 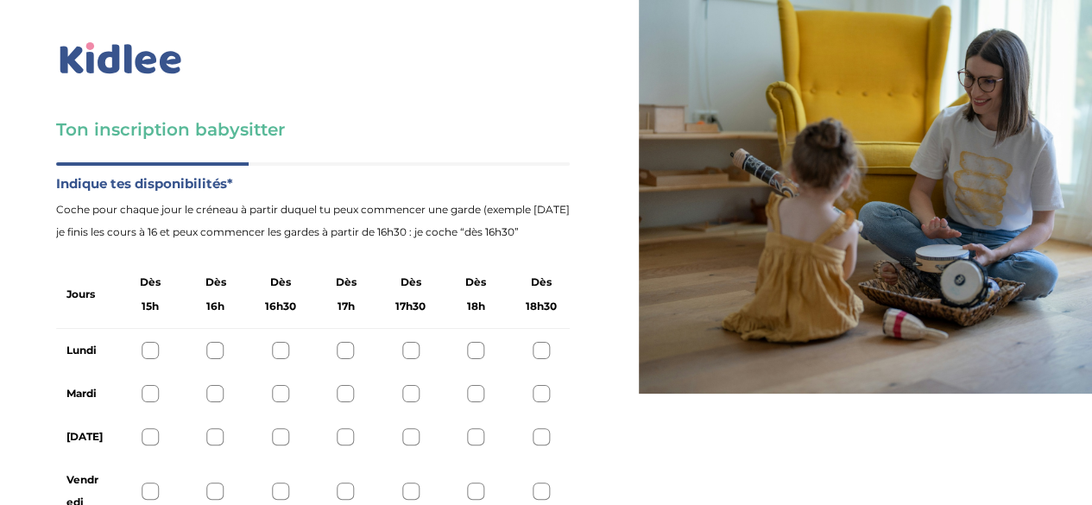 What do you see at coordinates (121, 59) in the screenshot?
I see `img: logo_kidlee_bleu` at bounding box center [121, 59].